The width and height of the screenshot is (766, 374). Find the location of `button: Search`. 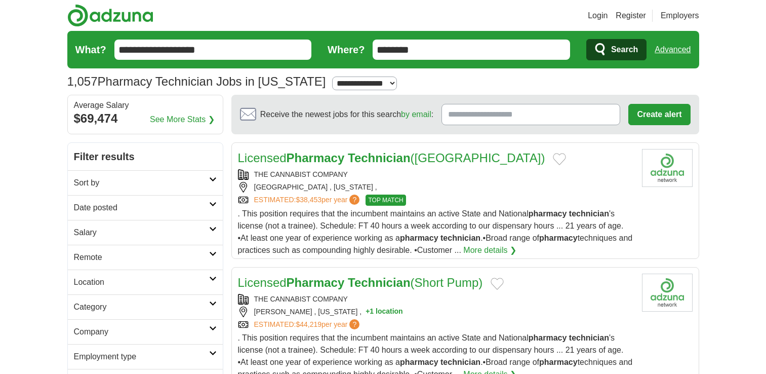

button: Search is located at coordinates (616, 50).